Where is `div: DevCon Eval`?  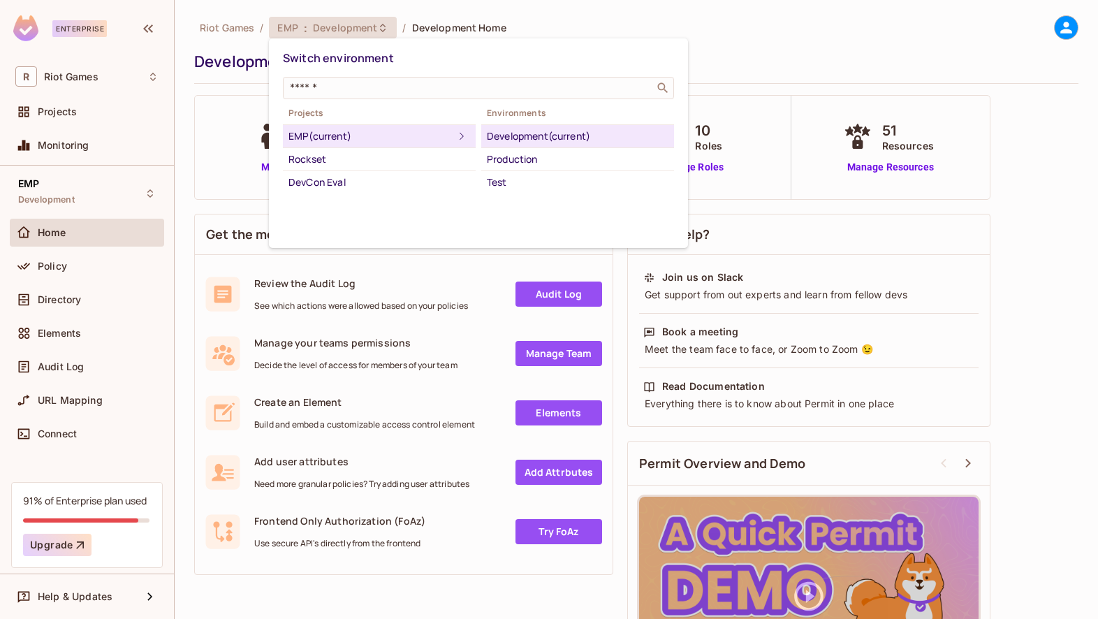 div: DevCon Eval is located at coordinates (379, 182).